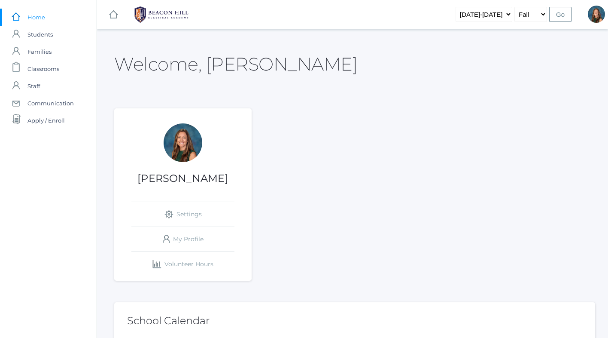 This screenshot has width=608, height=338. I want to click on span: Families, so click(40, 52).